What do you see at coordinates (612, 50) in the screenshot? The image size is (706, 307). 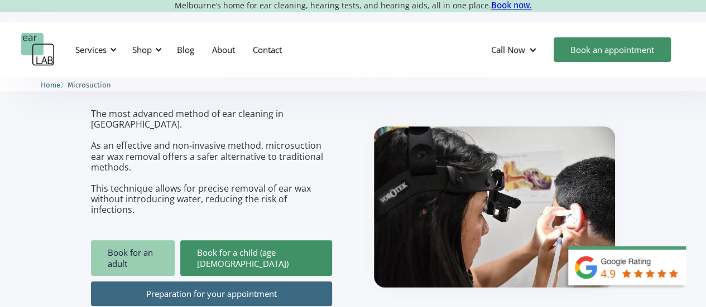 I see `a: Book an appointment` at bounding box center [612, 50].